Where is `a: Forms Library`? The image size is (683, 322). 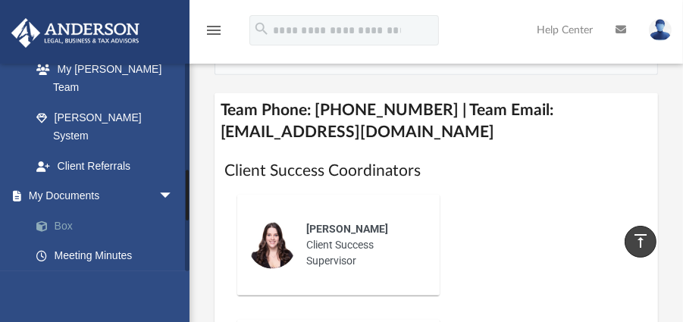 a: Forms Library is located at coordinates (105, 286).